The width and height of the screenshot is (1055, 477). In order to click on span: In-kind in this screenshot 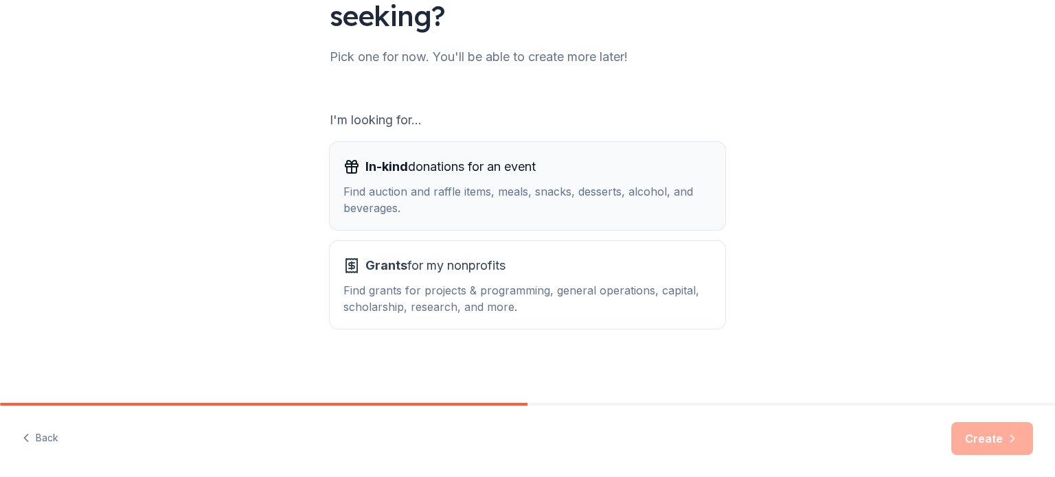, I will do `click(387, 166)`.